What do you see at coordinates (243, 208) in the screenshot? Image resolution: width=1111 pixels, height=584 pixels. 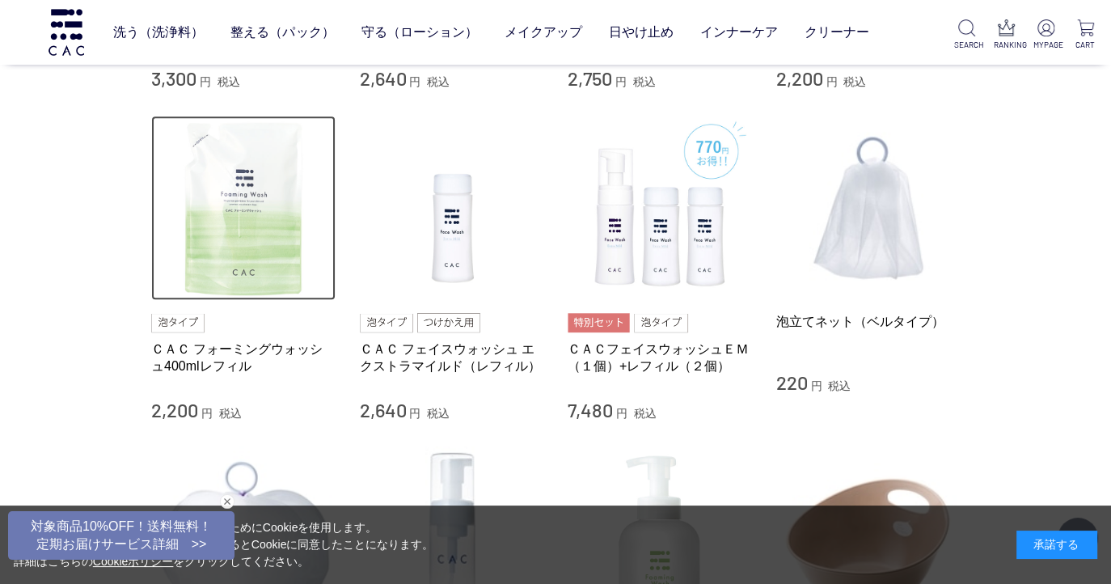 I see `img: ＣＡＣ フォーミングウォッシュ400mlレフィル` at bounding box center [243, 208].